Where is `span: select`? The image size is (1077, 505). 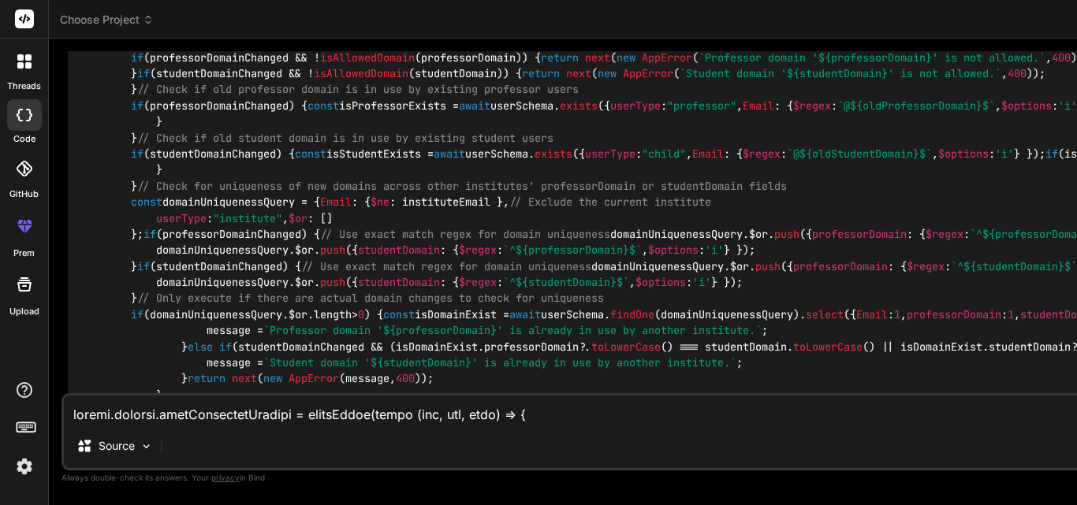 span: select is located at coordinates (825, 315).